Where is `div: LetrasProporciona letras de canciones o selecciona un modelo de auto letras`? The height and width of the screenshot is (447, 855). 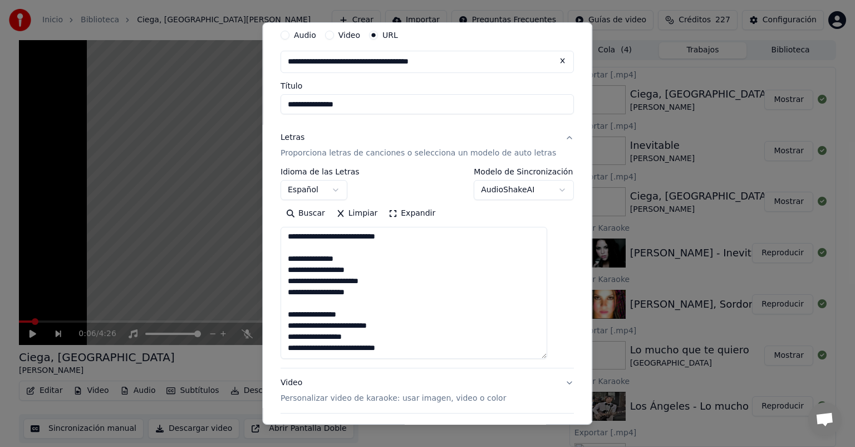
div: LetrasProporciona letras de canciones o selecciona un modelo de auto letras is located at coordinates (427, 267).